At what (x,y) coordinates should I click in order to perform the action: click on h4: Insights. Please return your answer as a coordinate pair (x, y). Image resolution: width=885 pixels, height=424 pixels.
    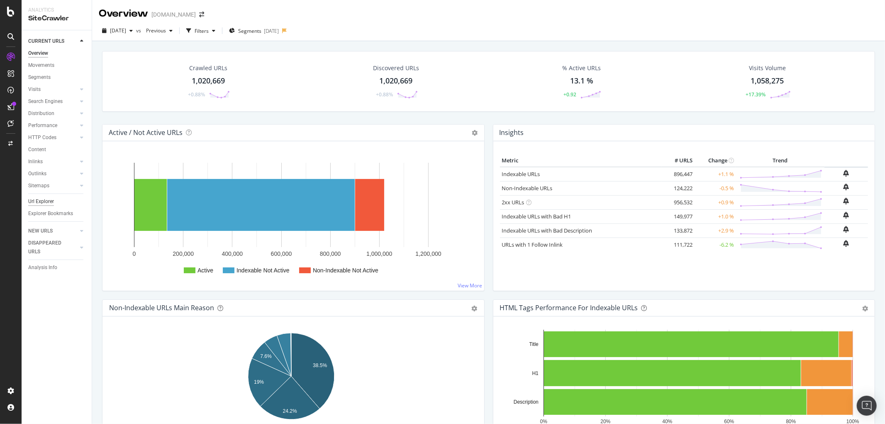
    Looking at the image, I should click on (512, 132).